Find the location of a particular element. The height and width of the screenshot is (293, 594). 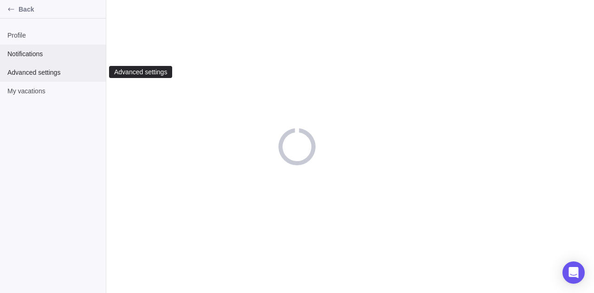

div: Advanced settings is located at coordinates (141, 72).